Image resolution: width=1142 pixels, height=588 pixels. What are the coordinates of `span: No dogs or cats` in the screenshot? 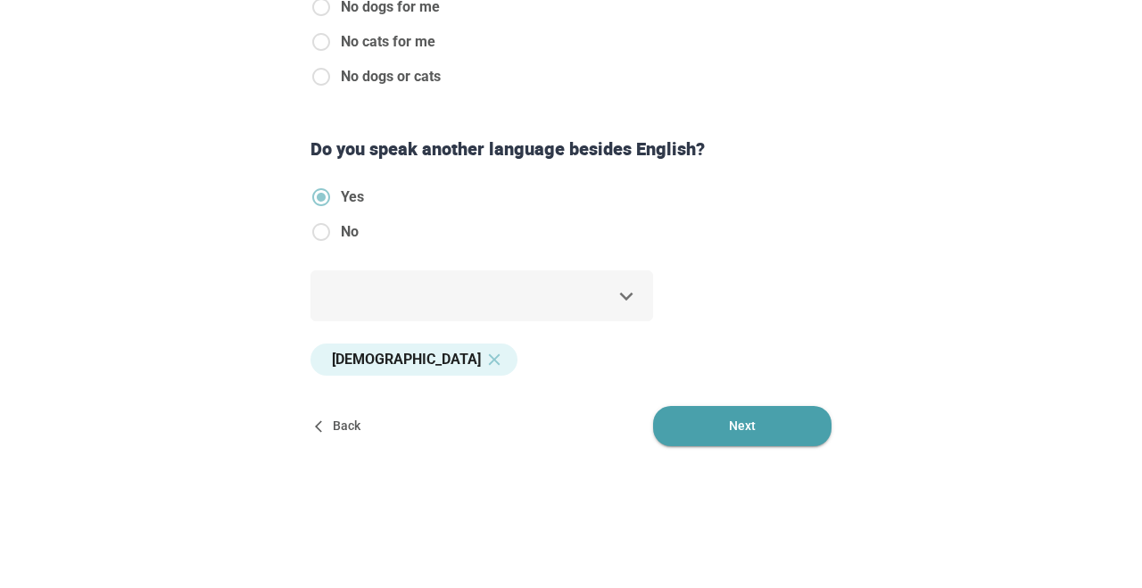 It's located at (391, 77).